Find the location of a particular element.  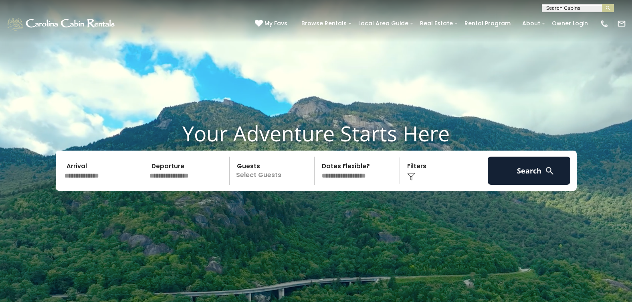

a: Local Area Guide is located at coordinates (383, 23).